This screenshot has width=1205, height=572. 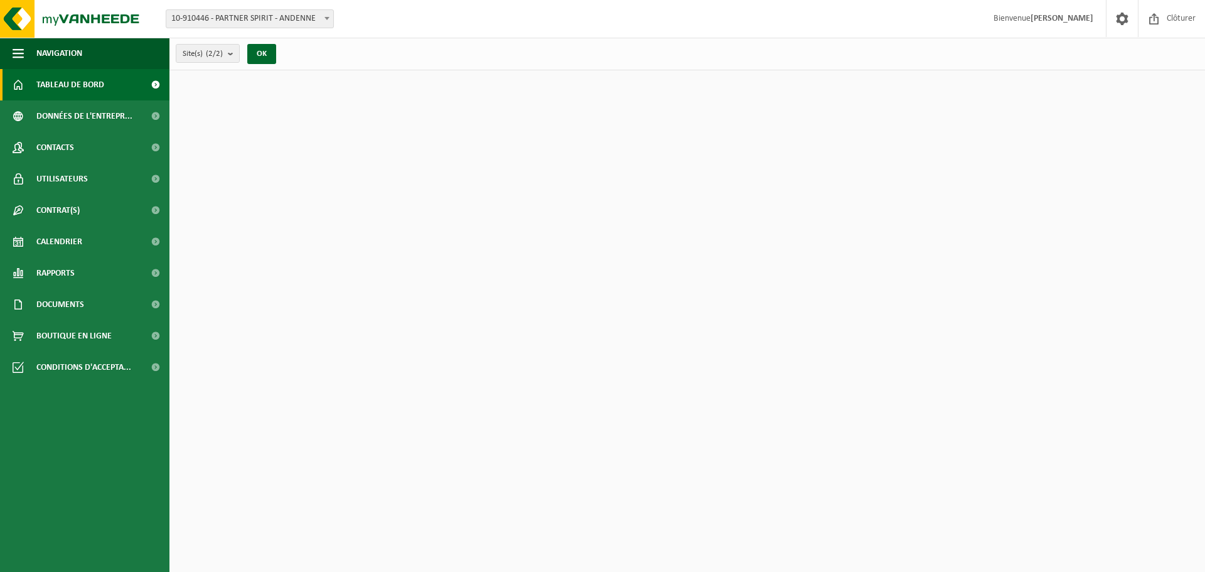 I want to click on span: Calendrier, so click(x=59, y=242).